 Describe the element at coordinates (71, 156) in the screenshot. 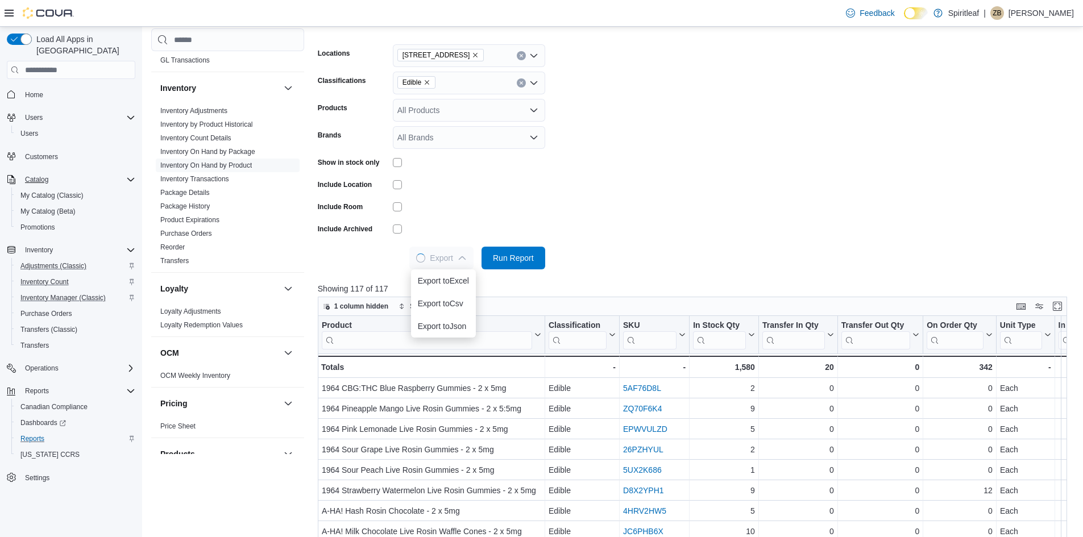

I see `button: Customers` at that location.